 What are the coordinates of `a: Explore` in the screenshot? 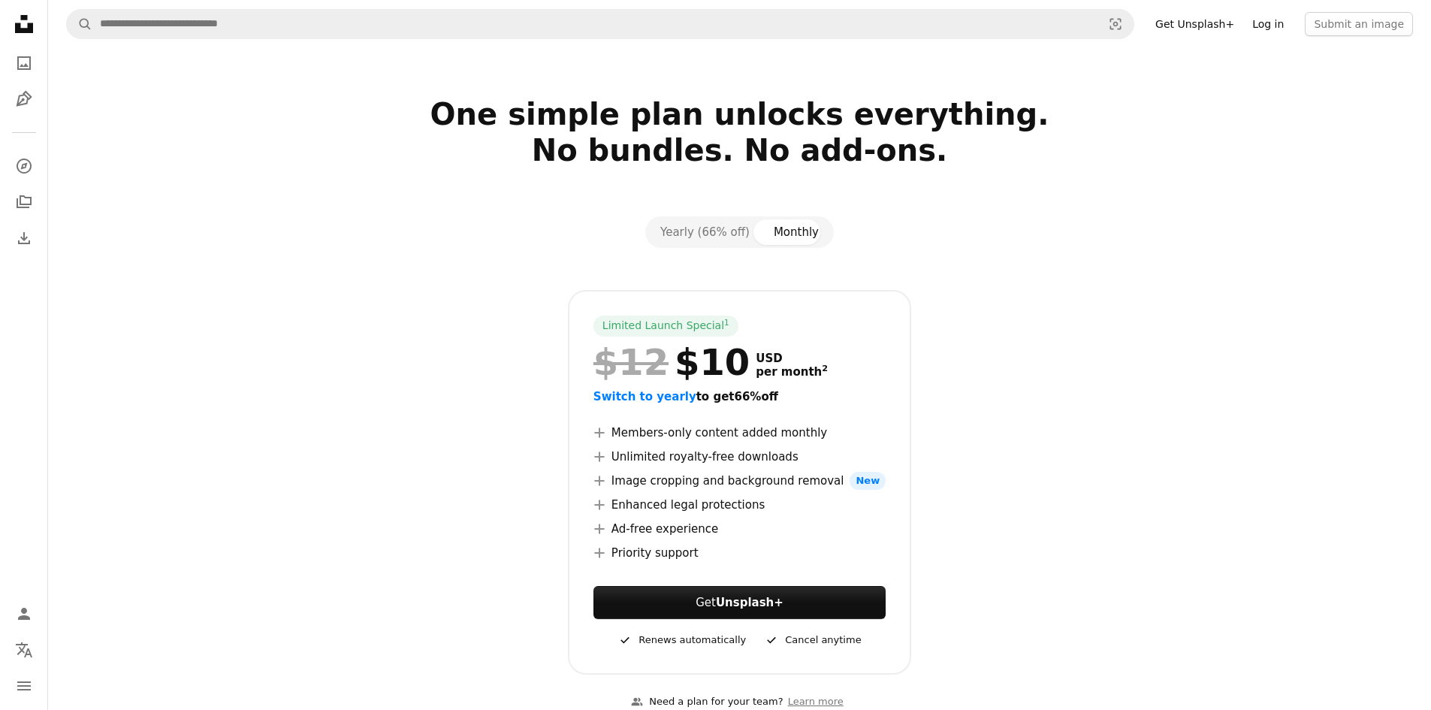 It's located at (24, 166).